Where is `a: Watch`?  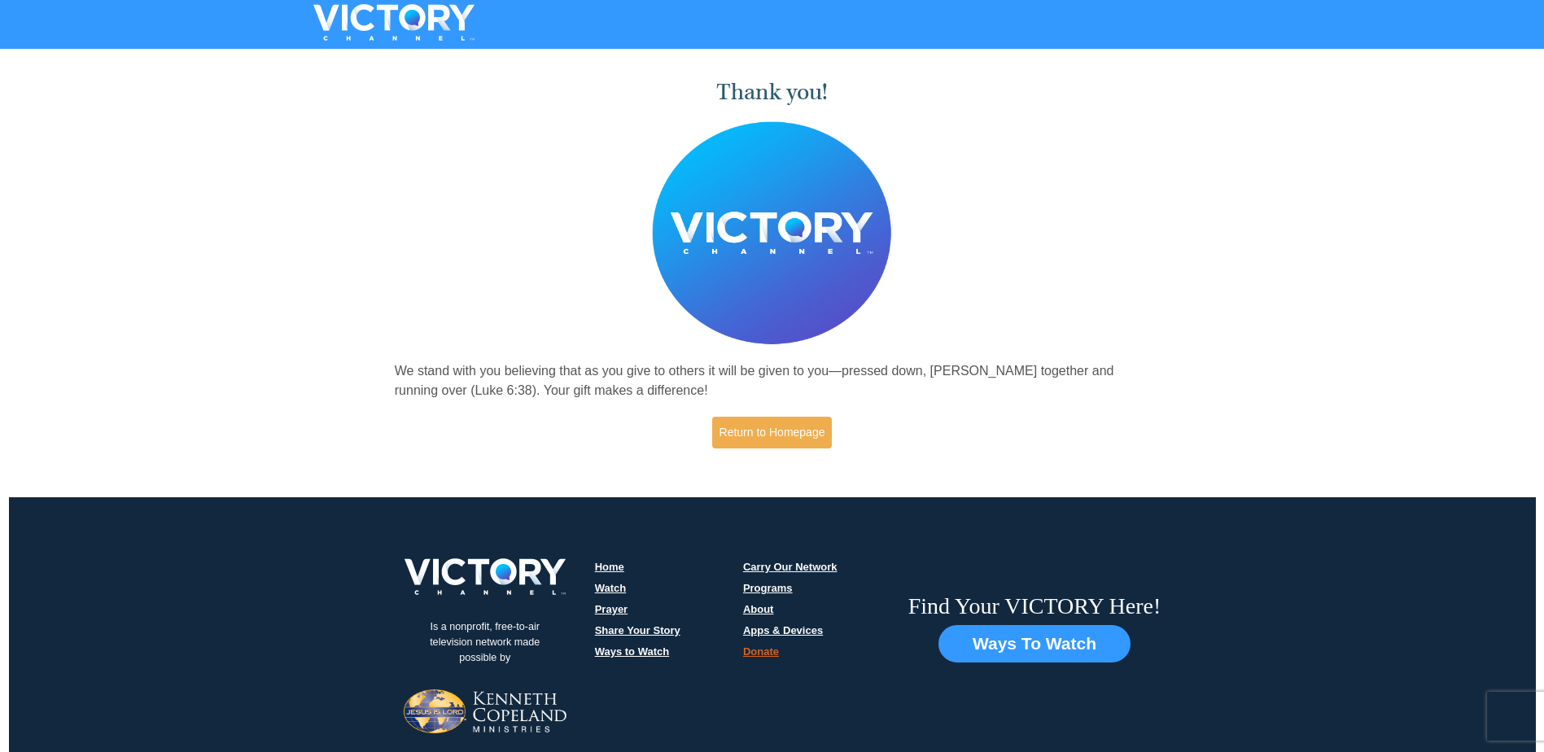 a: Watch is located at coordinates (610, 588).